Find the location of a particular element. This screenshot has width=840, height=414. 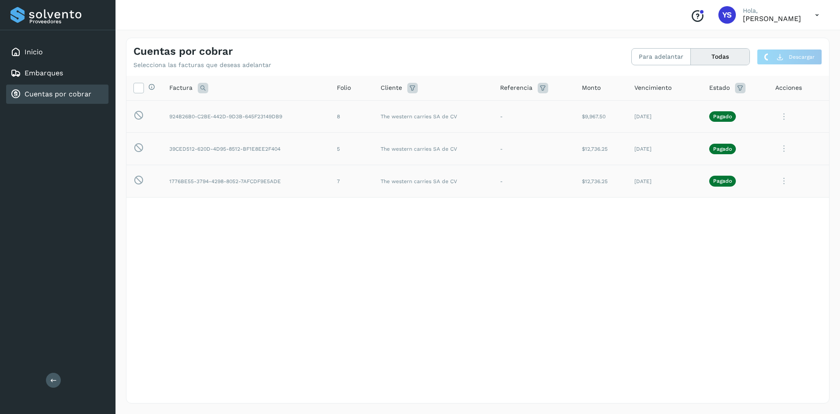

span: Descargar is located at coordinates (802, 57).